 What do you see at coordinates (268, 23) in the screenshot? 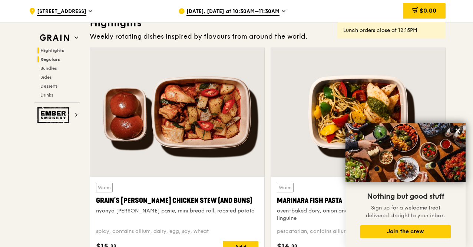
I see `h3: Highlights` at bounding box center [268, 23].